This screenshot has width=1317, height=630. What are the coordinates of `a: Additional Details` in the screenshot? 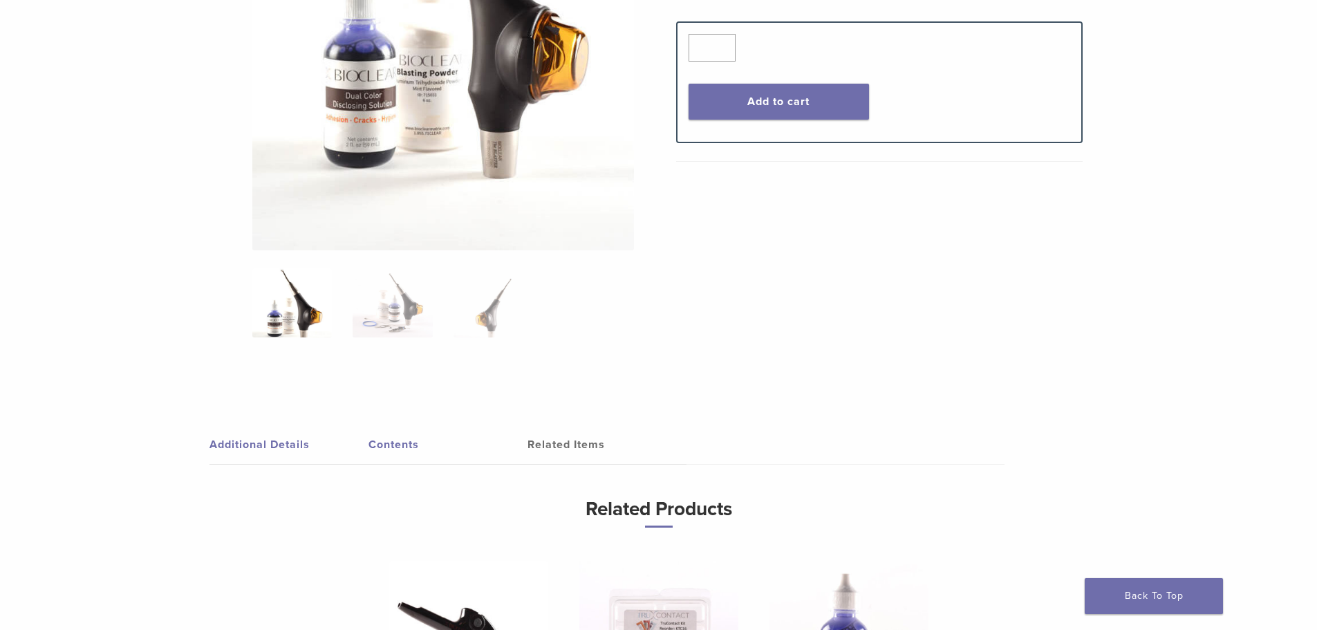 It's located at (289, 444).